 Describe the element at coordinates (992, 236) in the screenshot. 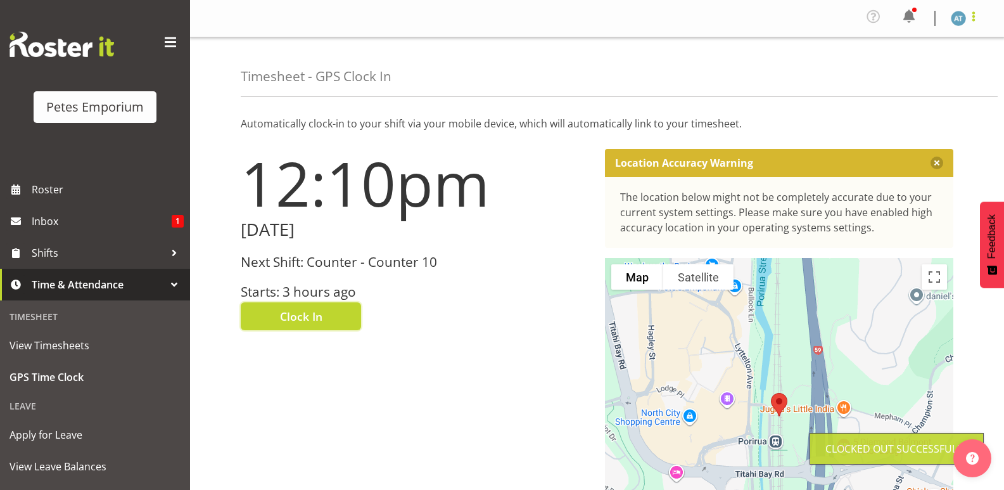

I see `span: Feedback` at that location.